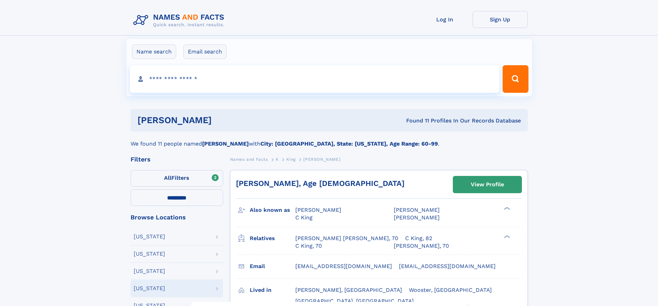  Describe the element at coordinates (272, 238) in the screenshot. I see `h3: Relatives` at that location.